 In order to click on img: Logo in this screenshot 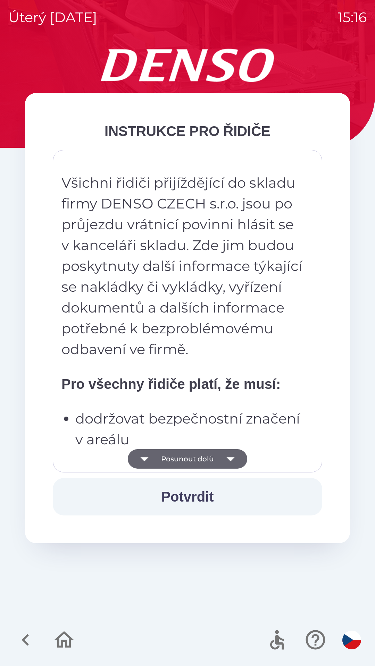, I will do `click(187, 65)`.